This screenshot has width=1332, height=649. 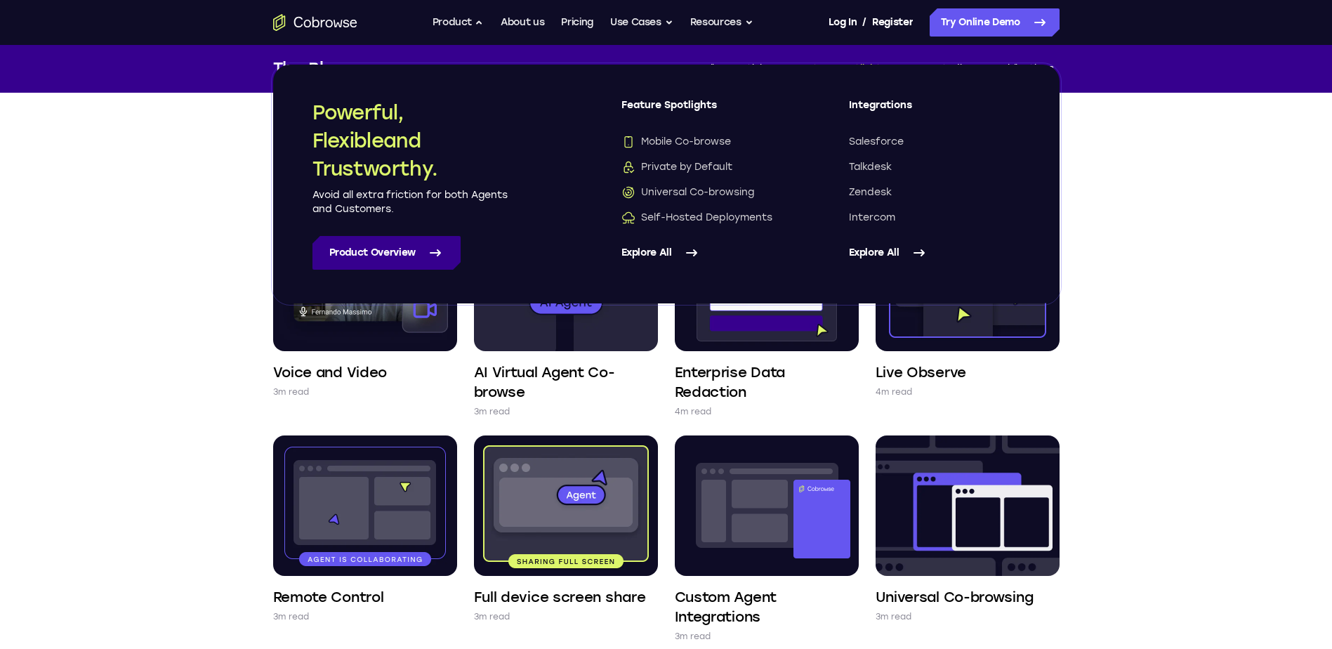 I want to click on h4: Full device screen share, so click(x=560, y=597).